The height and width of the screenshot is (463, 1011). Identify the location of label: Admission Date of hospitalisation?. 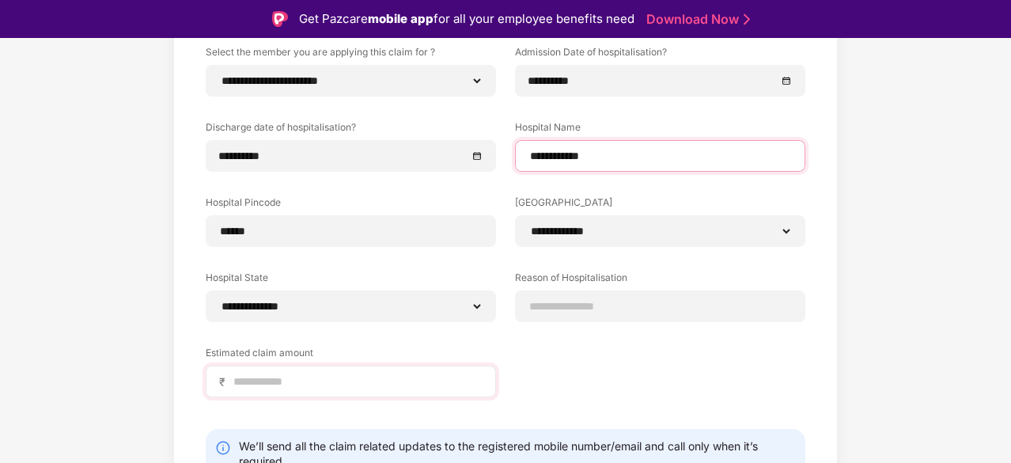
(659, 55).